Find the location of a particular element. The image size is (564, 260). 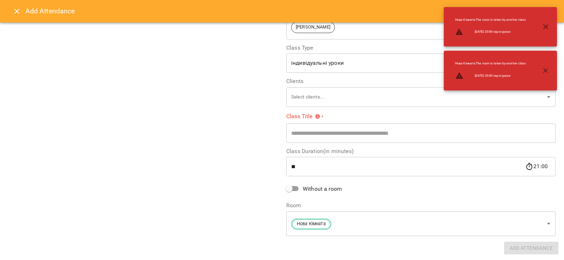

svg: Please specify class title or select clients is located at coordinates (317, 117).